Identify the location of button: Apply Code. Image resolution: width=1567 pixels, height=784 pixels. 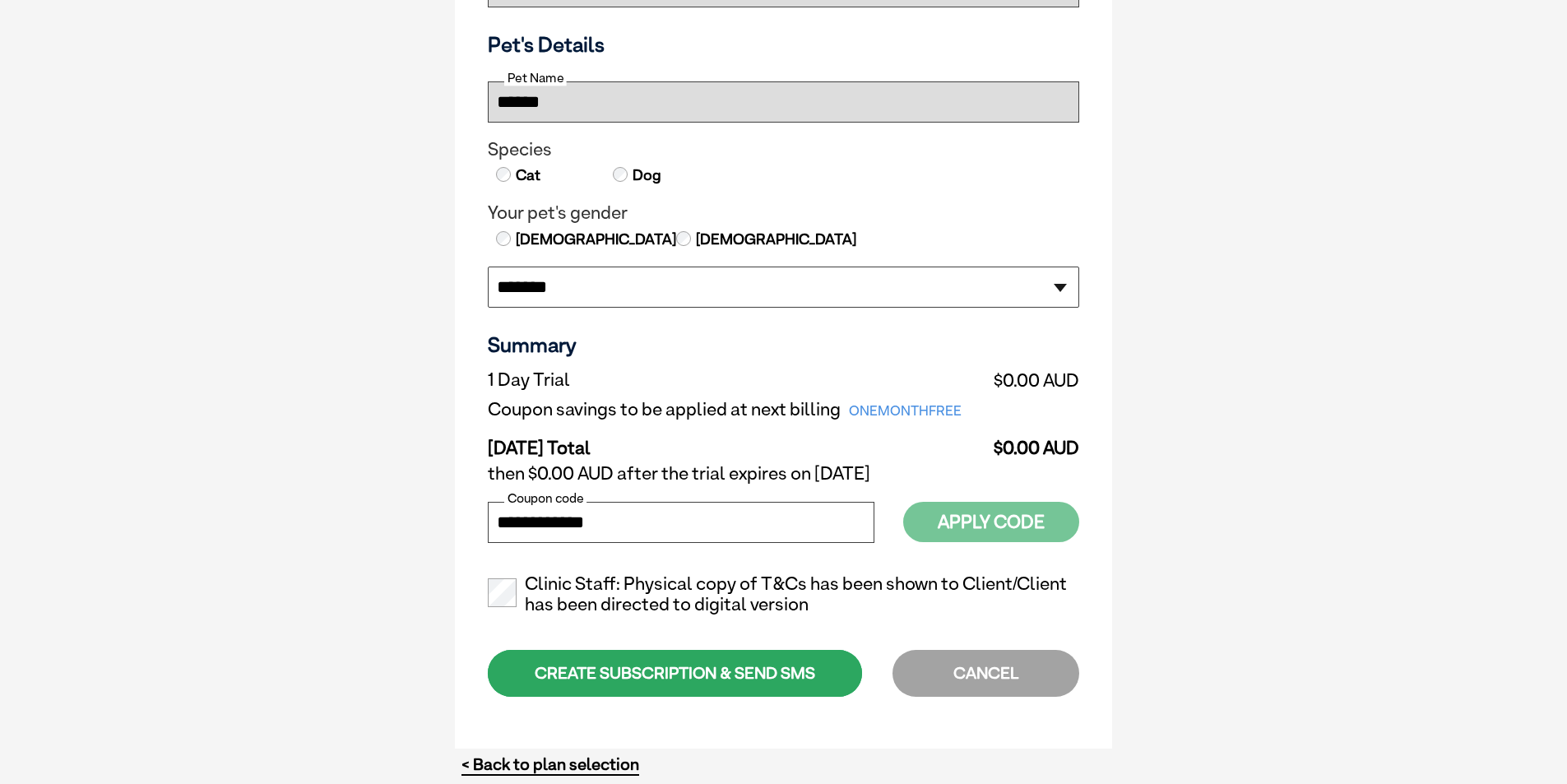
(991, 522).